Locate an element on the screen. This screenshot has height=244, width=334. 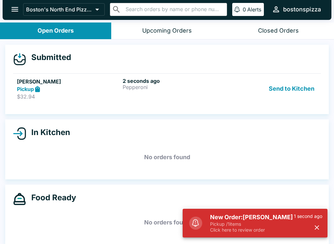
h4: In Kitchen is located at coordinates (48, 133).